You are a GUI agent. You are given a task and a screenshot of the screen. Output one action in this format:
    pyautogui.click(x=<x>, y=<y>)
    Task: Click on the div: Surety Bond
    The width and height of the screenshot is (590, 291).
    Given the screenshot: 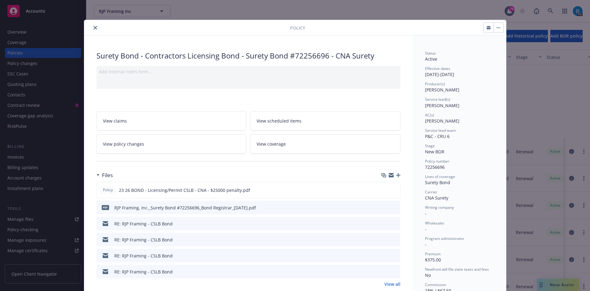 What is the action you would take?
    pyautogui.click(x=460, y=182)
    